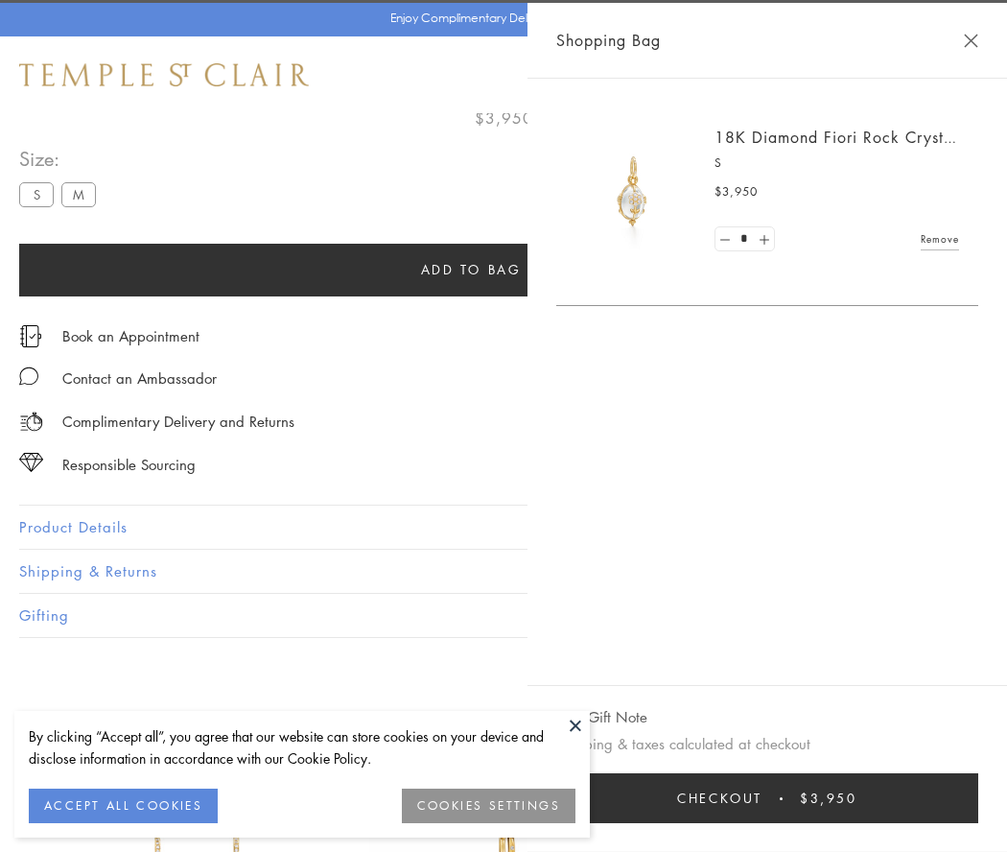 Image resolution: width=1007 pixels, height=852 pixels. Describe the element at coordinates (836, 163) in the screenshot. I see `p: S` at that location.